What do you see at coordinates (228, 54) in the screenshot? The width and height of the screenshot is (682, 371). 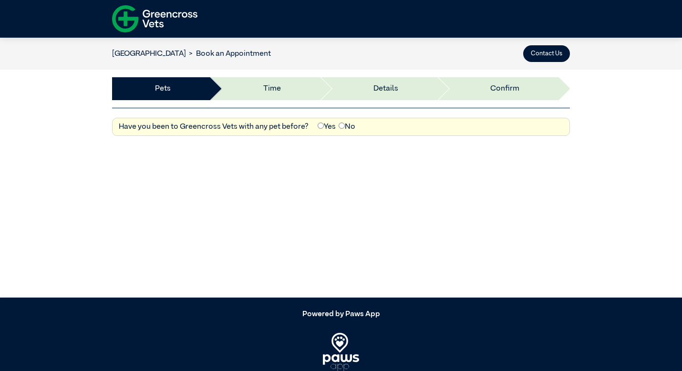 I see `li: Book an Appointment` at bounding box center [228, 54].